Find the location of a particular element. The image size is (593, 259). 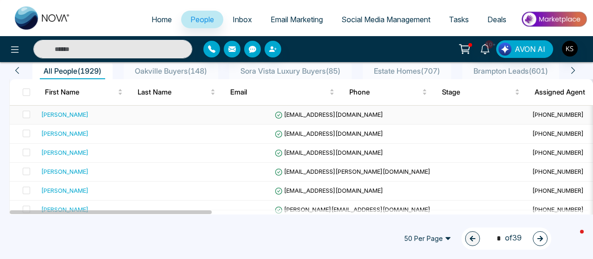

th: Email is located at coordinates (282, 92).